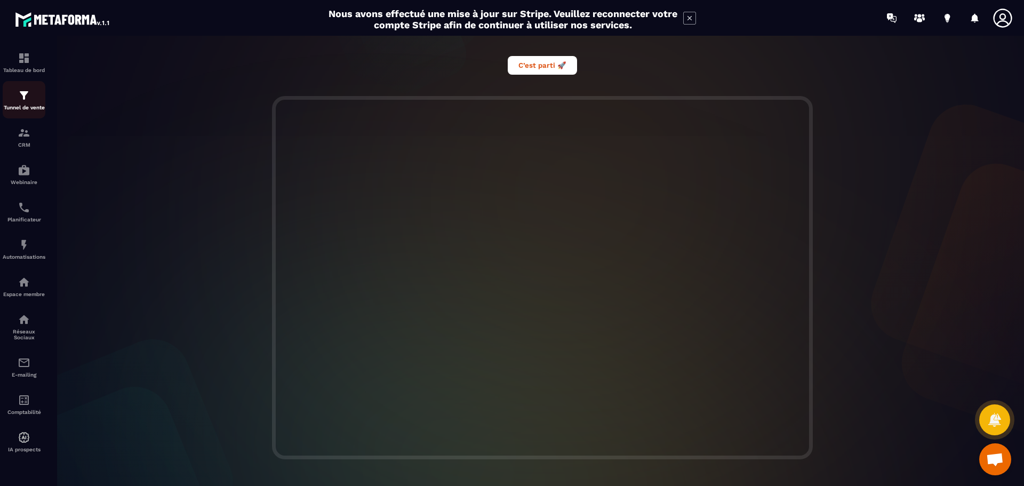 The height and width of the screenshot is (486, 1024). I want to click on a: formationformationCRM, so click(24, 137).